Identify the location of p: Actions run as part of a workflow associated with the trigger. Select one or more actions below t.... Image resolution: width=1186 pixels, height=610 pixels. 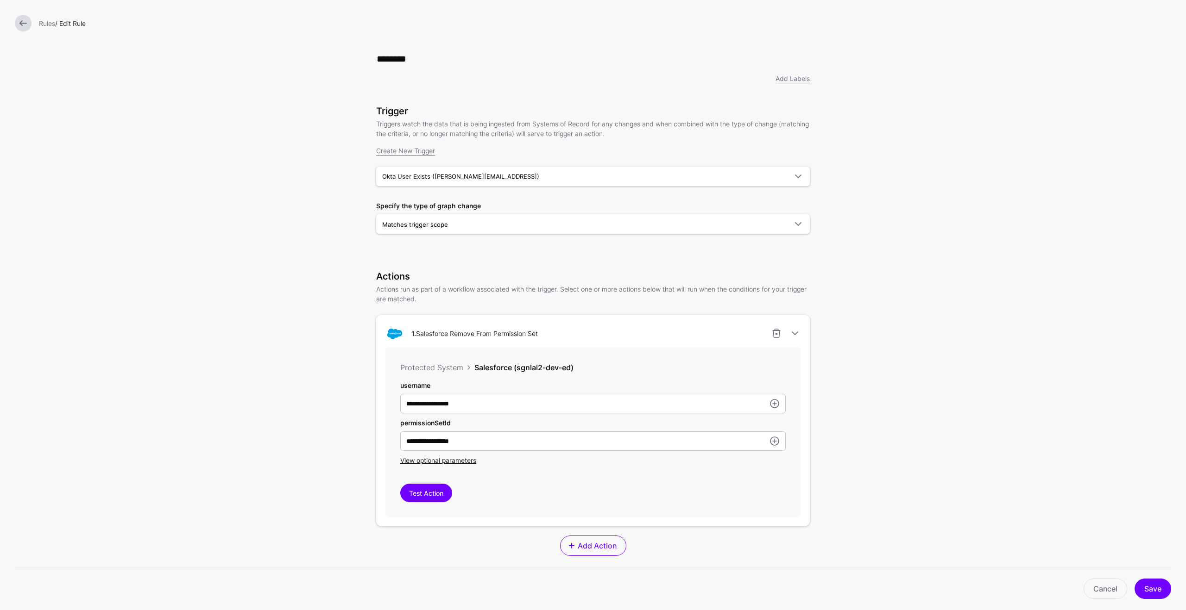
(593, 294).